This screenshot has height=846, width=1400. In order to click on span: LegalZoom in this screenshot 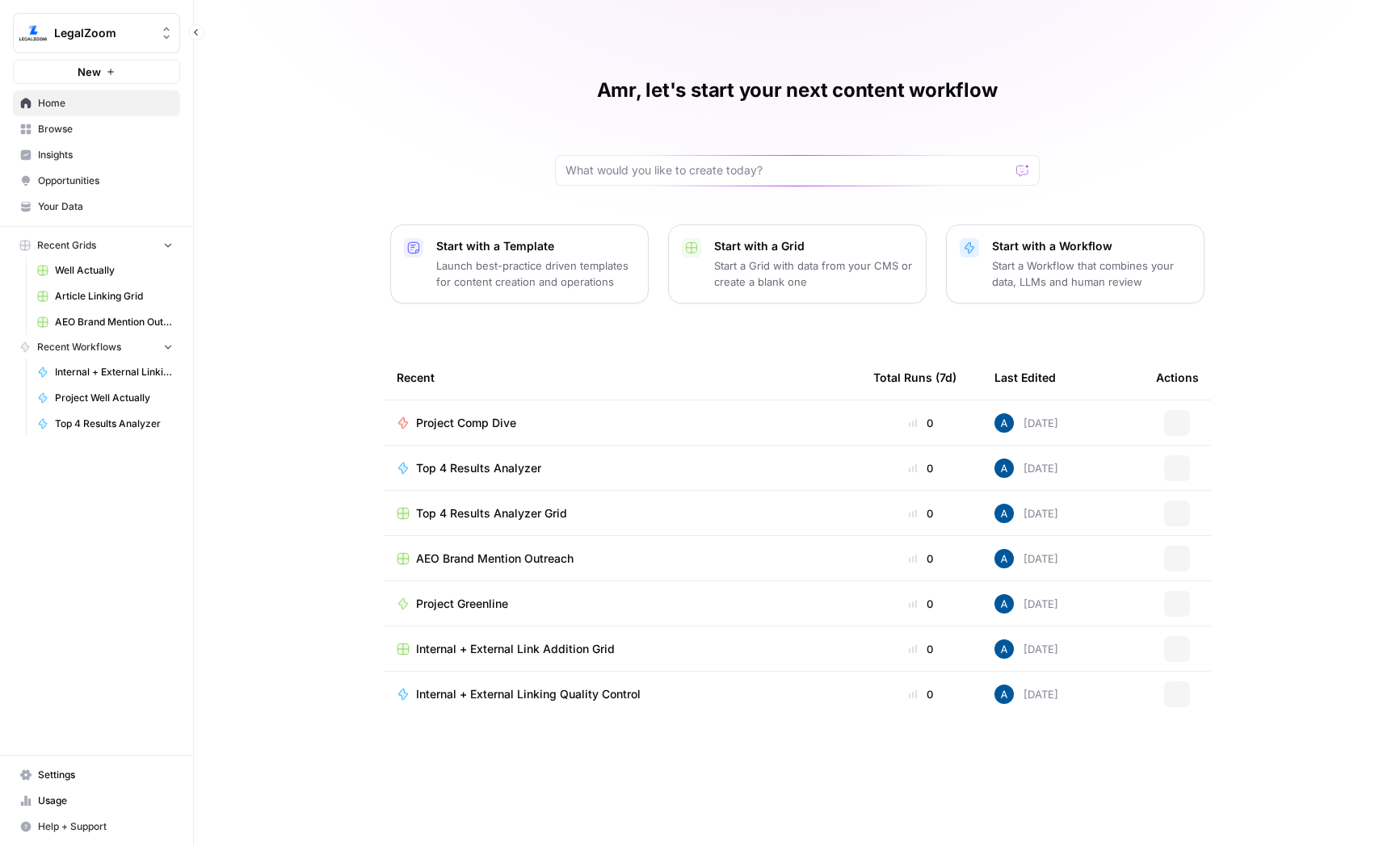, I will do `click(103, 33)`.